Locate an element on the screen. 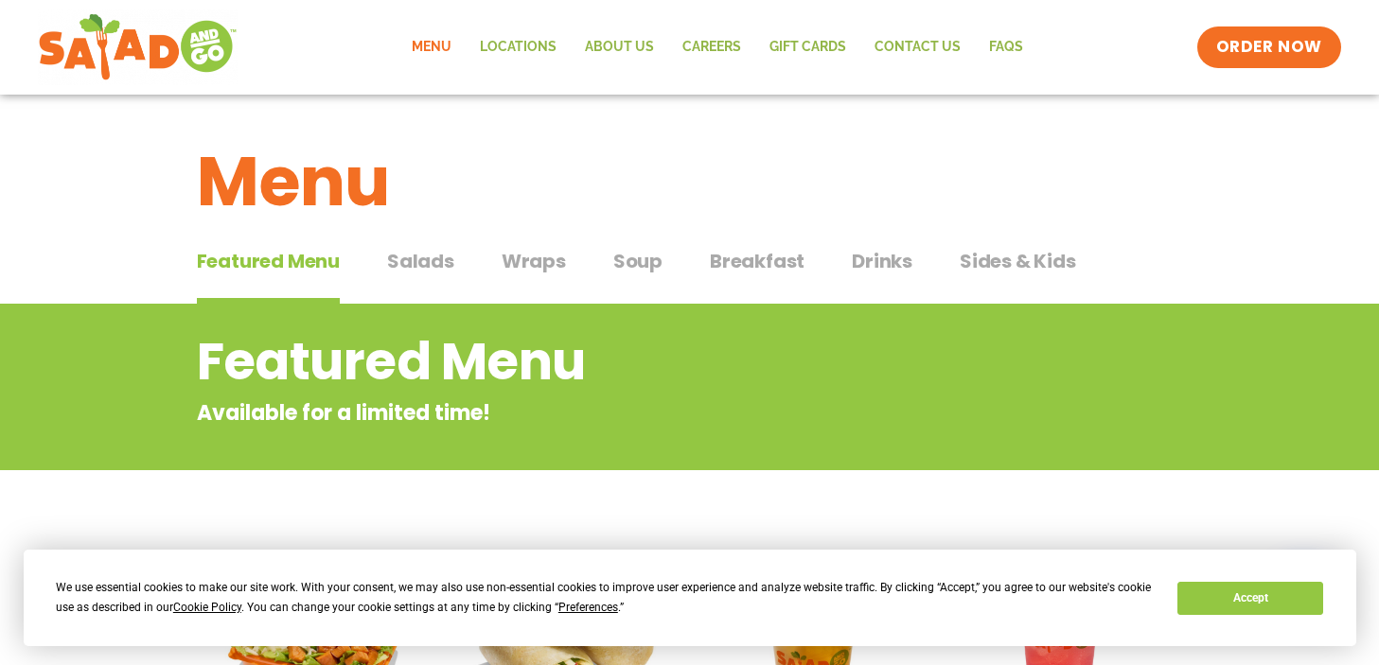 This screenshot has height=665, width=1379. a: Careers is located at coordinates (712, 47).